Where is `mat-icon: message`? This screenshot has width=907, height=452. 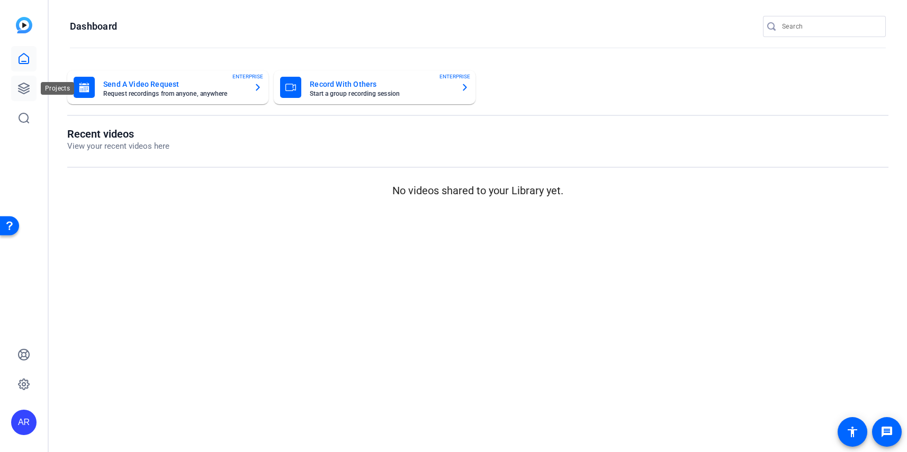 mat-icon: message is located at coordinates (887, 432).